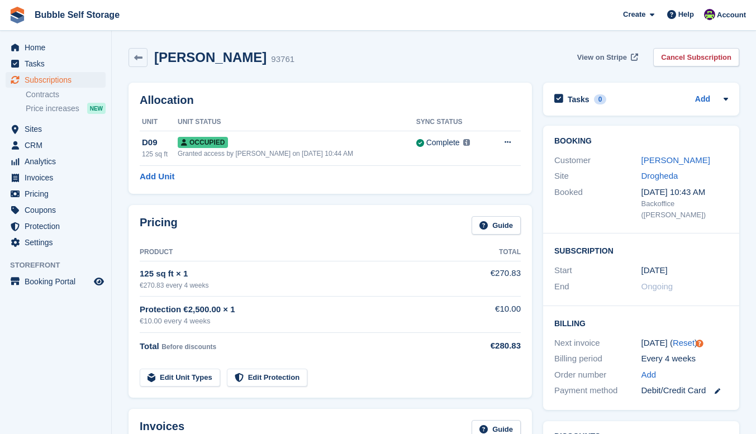 This screenshot has width=756, height=434. Describe the element at coordinates (58, 48) in the screenshot. I see `span: Home` at that location.